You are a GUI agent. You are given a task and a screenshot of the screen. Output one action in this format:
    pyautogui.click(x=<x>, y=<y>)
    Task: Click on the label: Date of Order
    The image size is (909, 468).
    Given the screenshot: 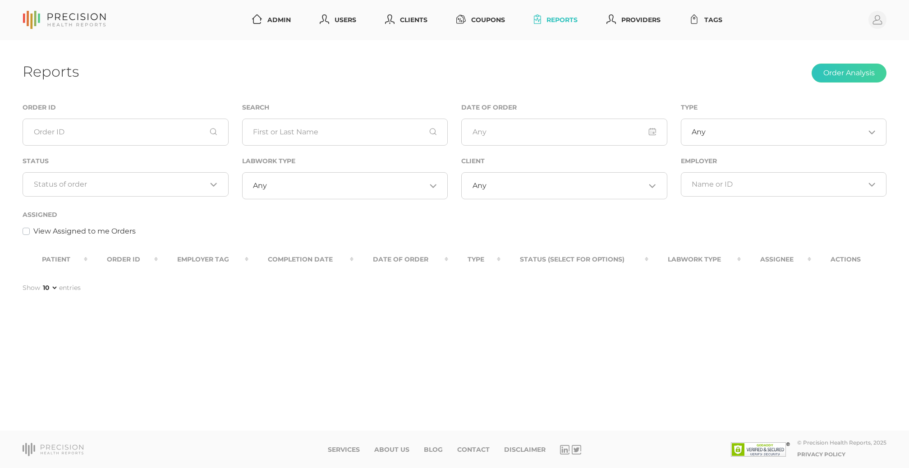 What is the action you would take?
    pyautogui.click(x=489, y=107)
    